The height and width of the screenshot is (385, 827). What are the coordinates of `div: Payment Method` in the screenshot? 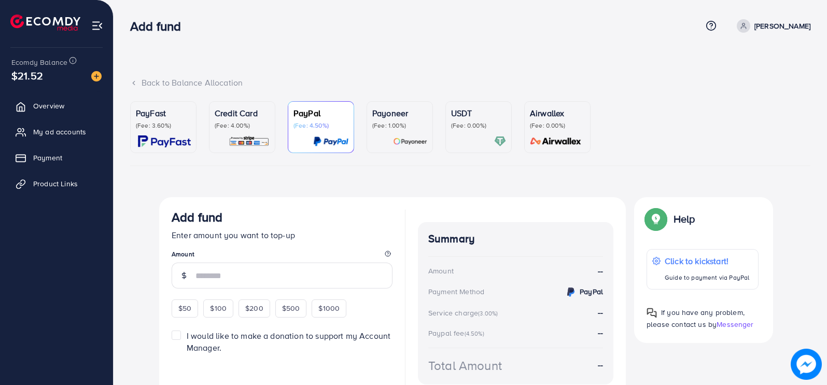 It's located at (456, 291).